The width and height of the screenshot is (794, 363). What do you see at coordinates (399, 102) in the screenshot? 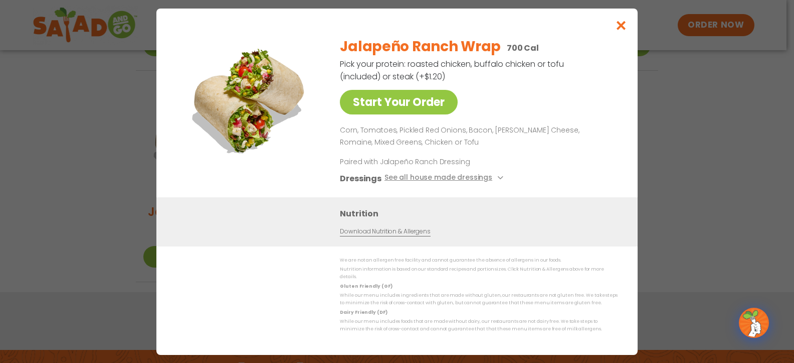
I see `a: Start Your Order` at bounding box center [399, 102].